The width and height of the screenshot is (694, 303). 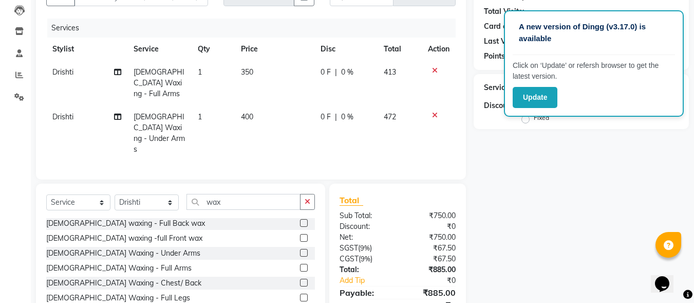 I want to click on span: 413, so click(x=390, y=72).